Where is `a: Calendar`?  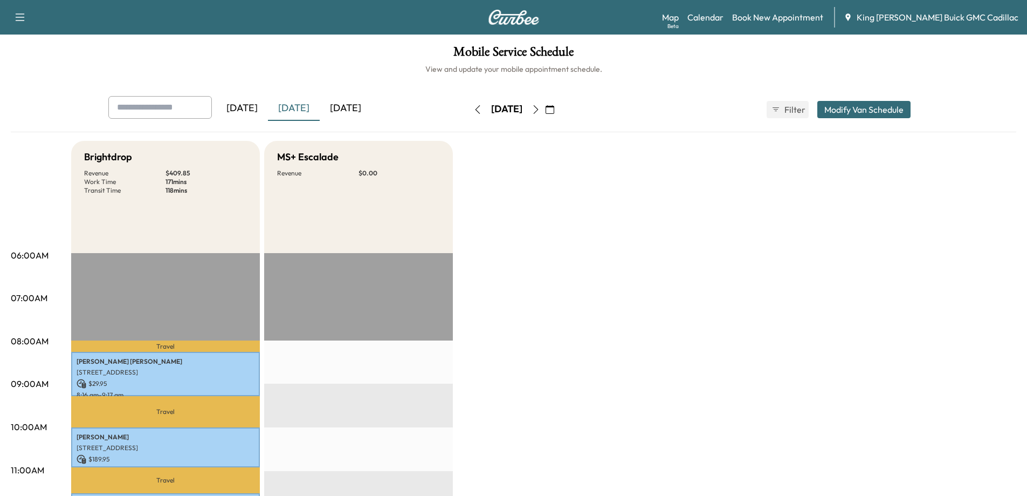 a: Calendar is located at coordinates (705, 17).